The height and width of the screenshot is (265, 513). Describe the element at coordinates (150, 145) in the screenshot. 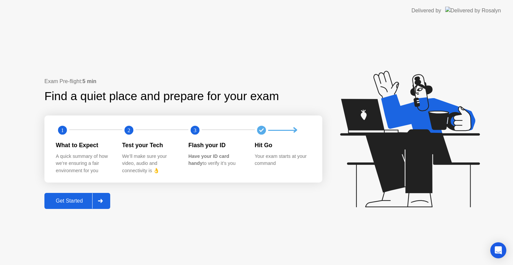

I see `div: Test your Tech` at that location.